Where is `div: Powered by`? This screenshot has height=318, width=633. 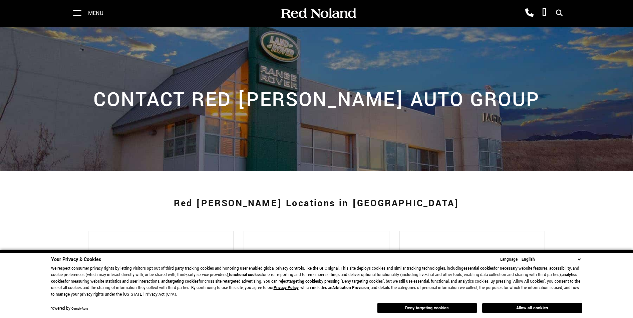
div: Powered by is located at coordinates (69, 309).